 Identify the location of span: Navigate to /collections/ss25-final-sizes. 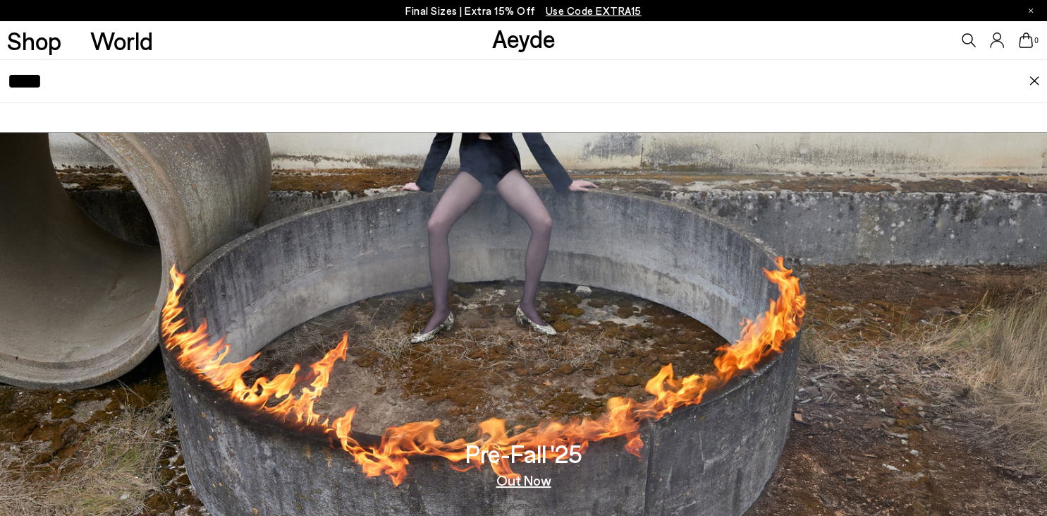
(594, 11).